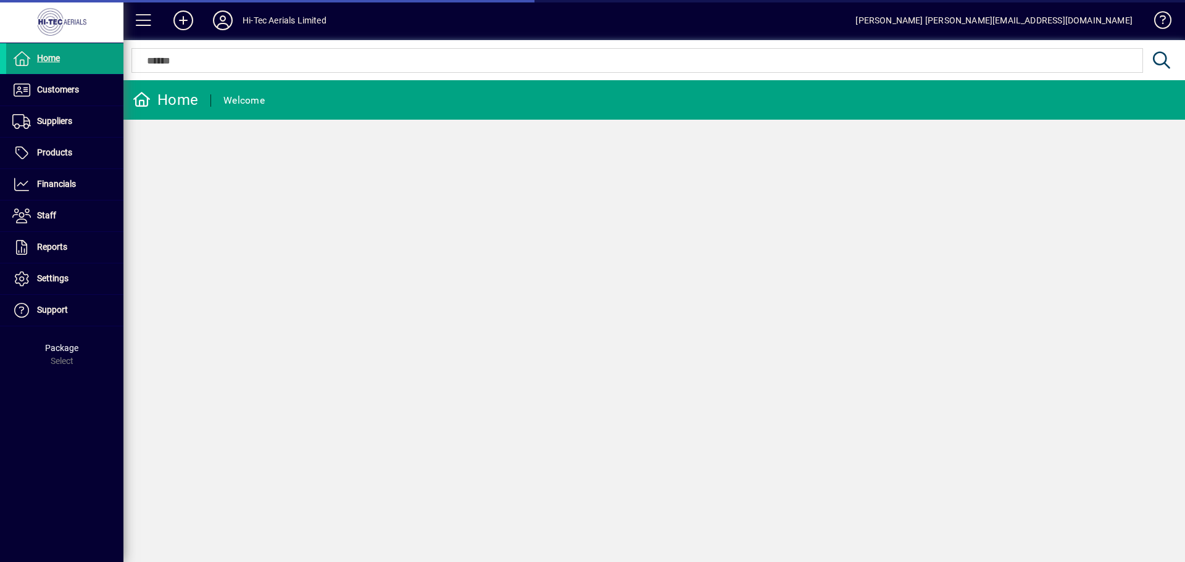  What do you see at coordinates (56, 184) in the screenshot?
I see `span: Financials` at bounding box center [56, 184].